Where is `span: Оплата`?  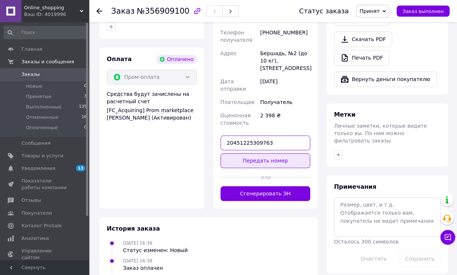 span: Оплата is located at coordinates (119, 59).